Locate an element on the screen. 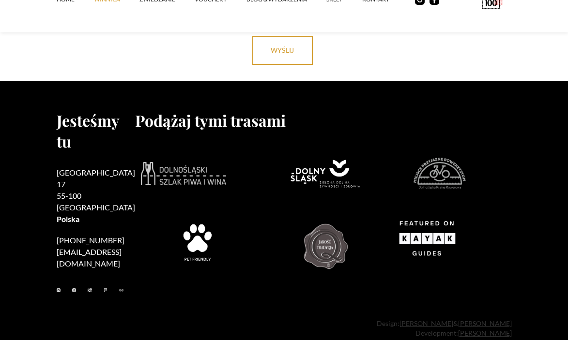 This screenshot has height=340, width=568. div: Design: & Development: is located at coordinates (284, 329).